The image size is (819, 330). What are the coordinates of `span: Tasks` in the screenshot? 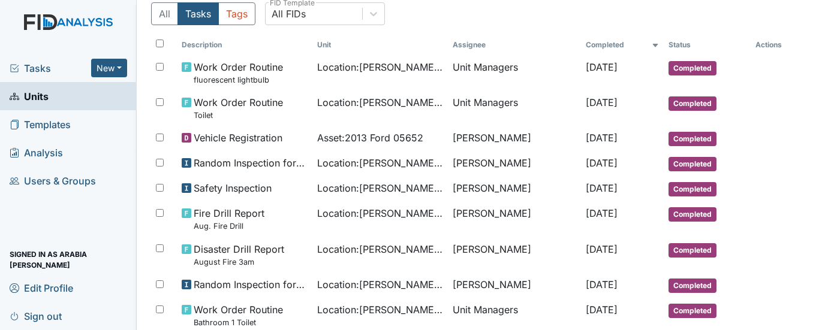 It's located at (50, 68).